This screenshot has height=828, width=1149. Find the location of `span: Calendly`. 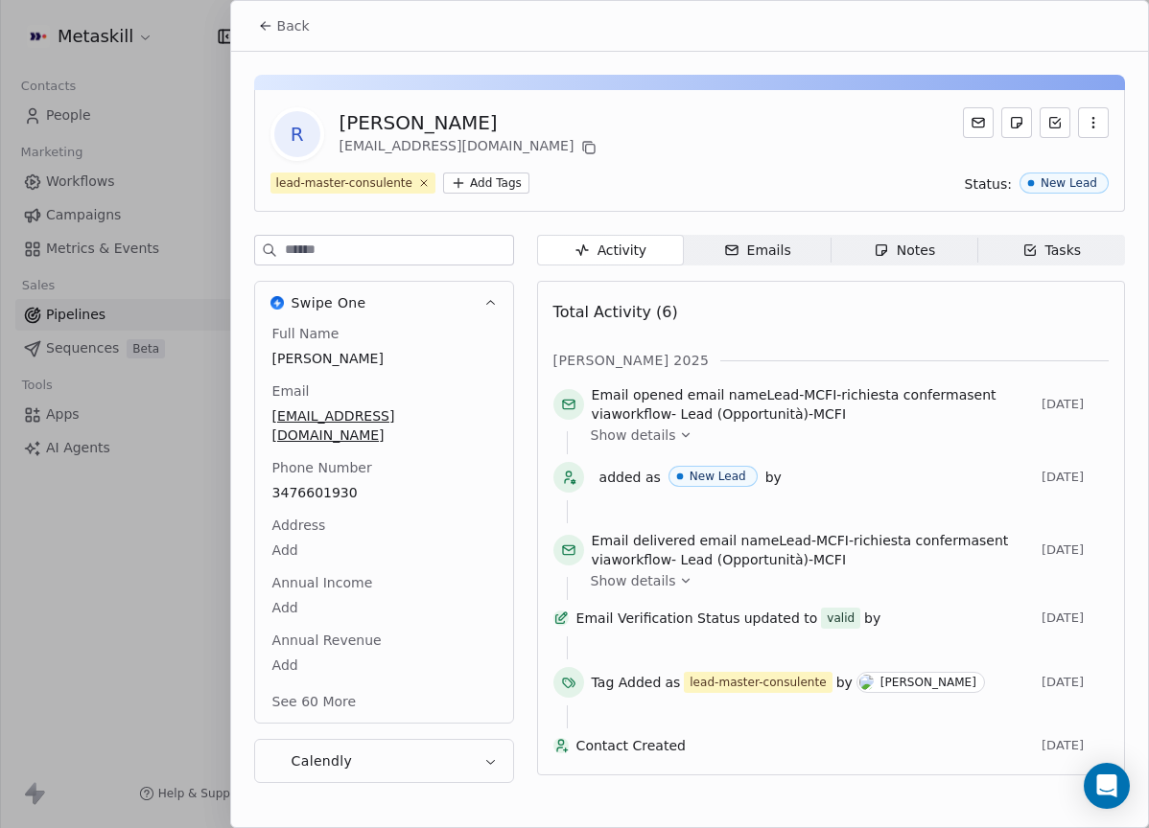

span: Calendly is located at coordinates (322, 761).